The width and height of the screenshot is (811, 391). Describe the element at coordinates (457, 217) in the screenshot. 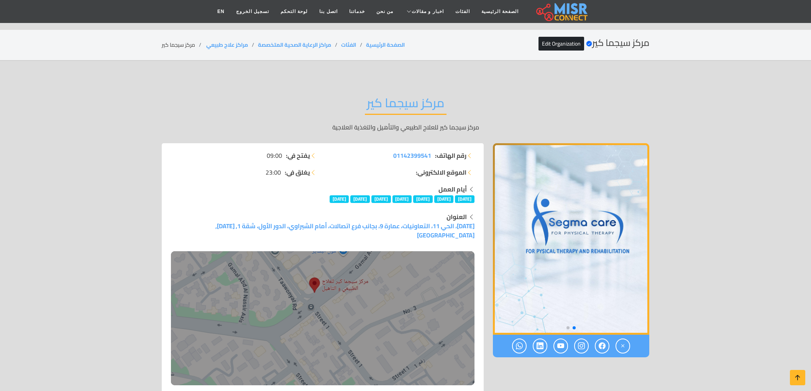

I see `strong: العنوان` at that location.